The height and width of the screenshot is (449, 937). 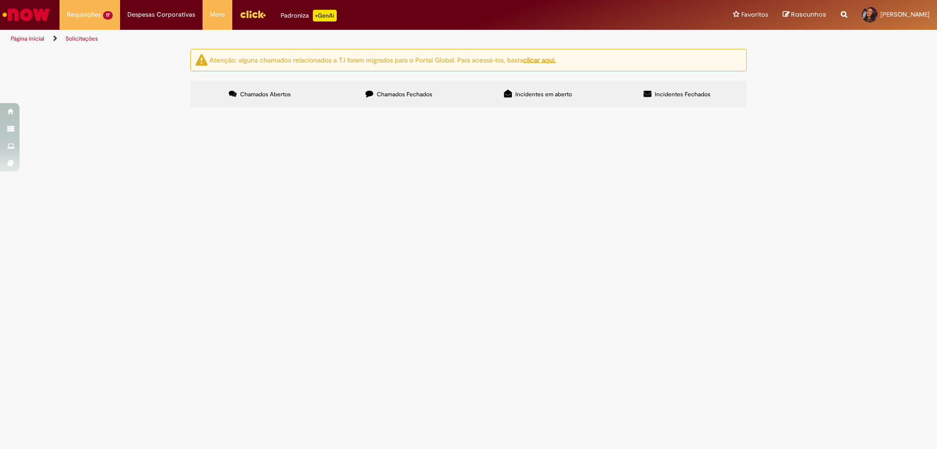 I want to click on span: Despesas Corporativas, so click(x=161, y=15).